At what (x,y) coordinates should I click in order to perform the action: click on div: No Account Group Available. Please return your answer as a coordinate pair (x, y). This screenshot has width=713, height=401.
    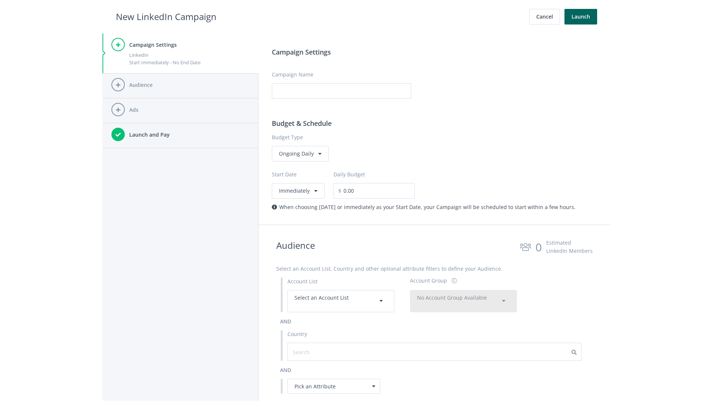
    Looking at the image, I should click on (464, 301).